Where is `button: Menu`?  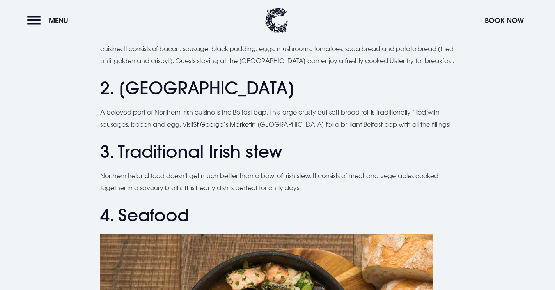 button: Menu is located at coordinates (50, 20).